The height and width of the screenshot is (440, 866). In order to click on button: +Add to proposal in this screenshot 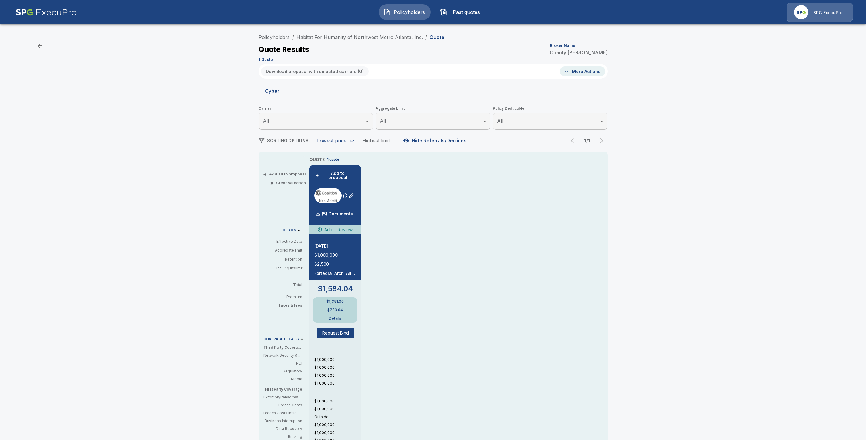, I will do `click(335, 176)`.